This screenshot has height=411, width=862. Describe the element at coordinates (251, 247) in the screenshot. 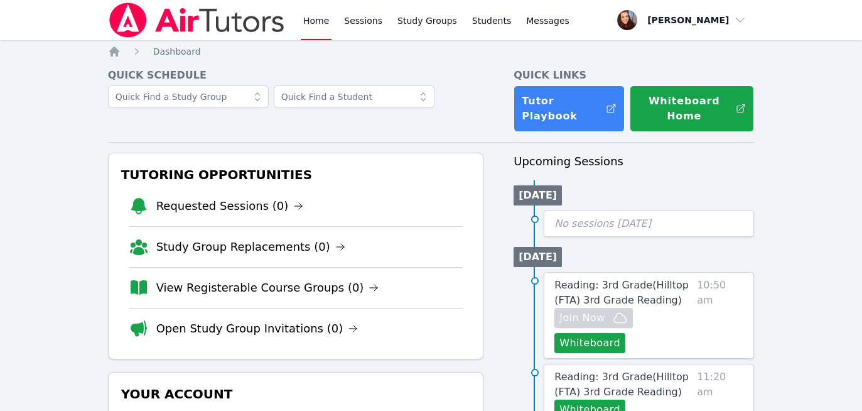

I see `a: Study Group Replacements (0)` at that location.